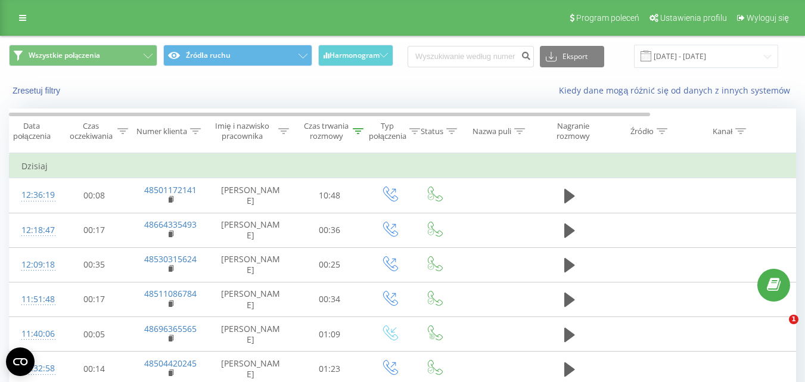 The width and height of the screenshot is (805, 382). Describe the element at coordinates (330, 334) in the screenshot. I see `td: 01:09` at that location.